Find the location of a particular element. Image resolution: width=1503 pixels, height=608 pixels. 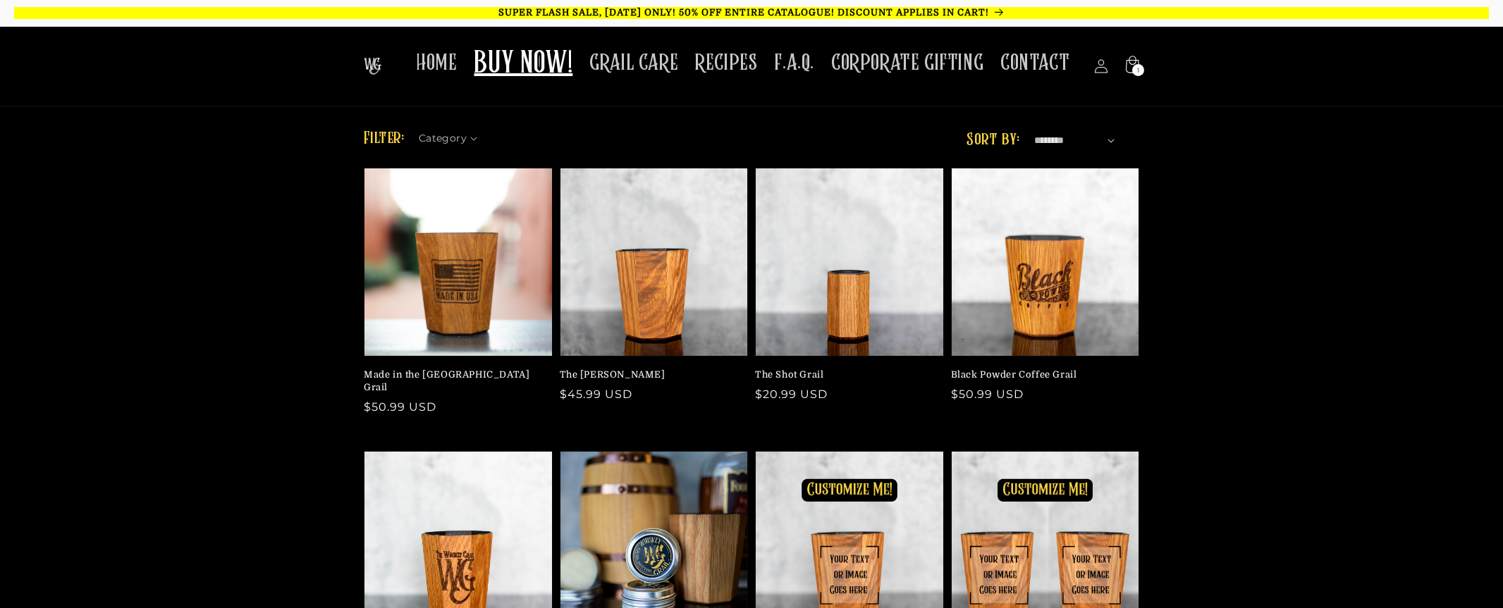

a: Black Powder Coffee Grail is located at coordinates (1041, 375).